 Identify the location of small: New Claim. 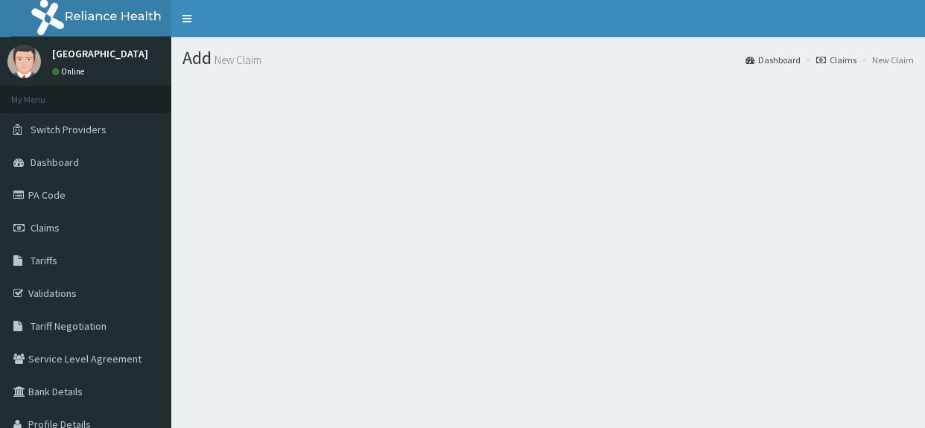
(236, 60).